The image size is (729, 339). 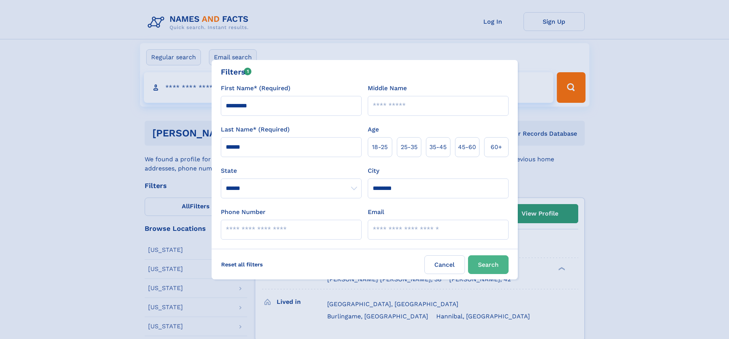 What do you see at coordinates (373, 130) in the screenshot?
I see `label: Age` at bounding box center [373, 130].